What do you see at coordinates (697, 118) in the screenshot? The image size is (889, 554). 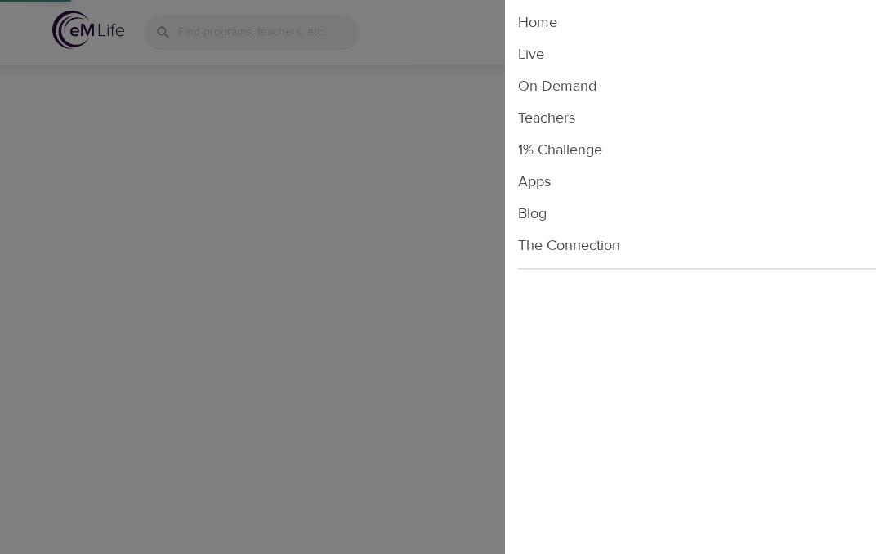 I see `li: Teachers` at bounding box center [697, 118].